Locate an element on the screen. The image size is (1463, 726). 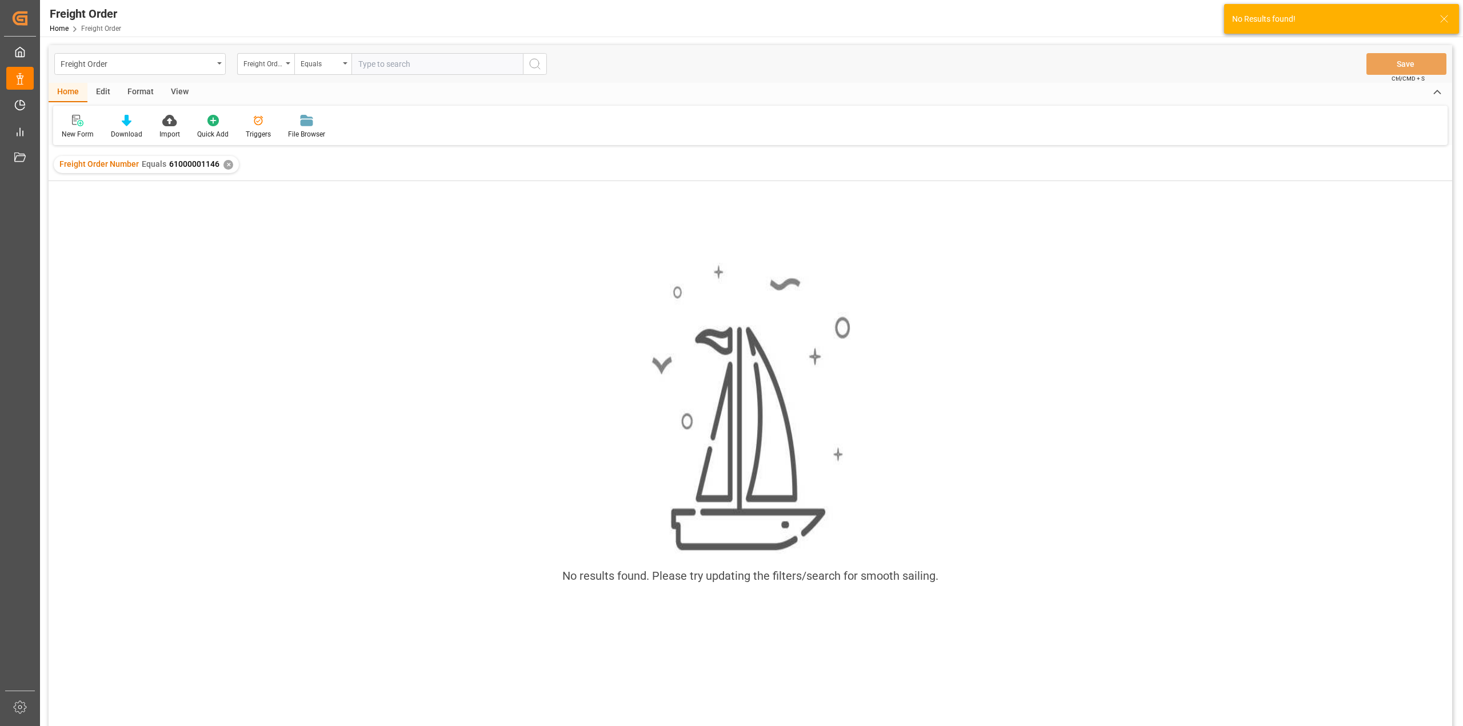
div: Import is located at coordinates (170, 134).